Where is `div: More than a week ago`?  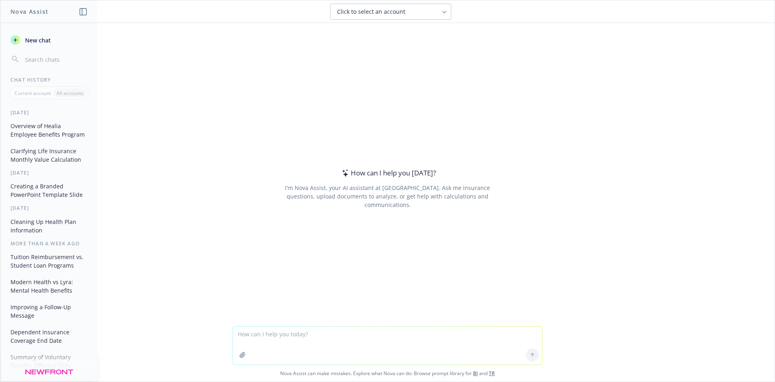
div: More than a week ago is located at coordinates (49, 243).